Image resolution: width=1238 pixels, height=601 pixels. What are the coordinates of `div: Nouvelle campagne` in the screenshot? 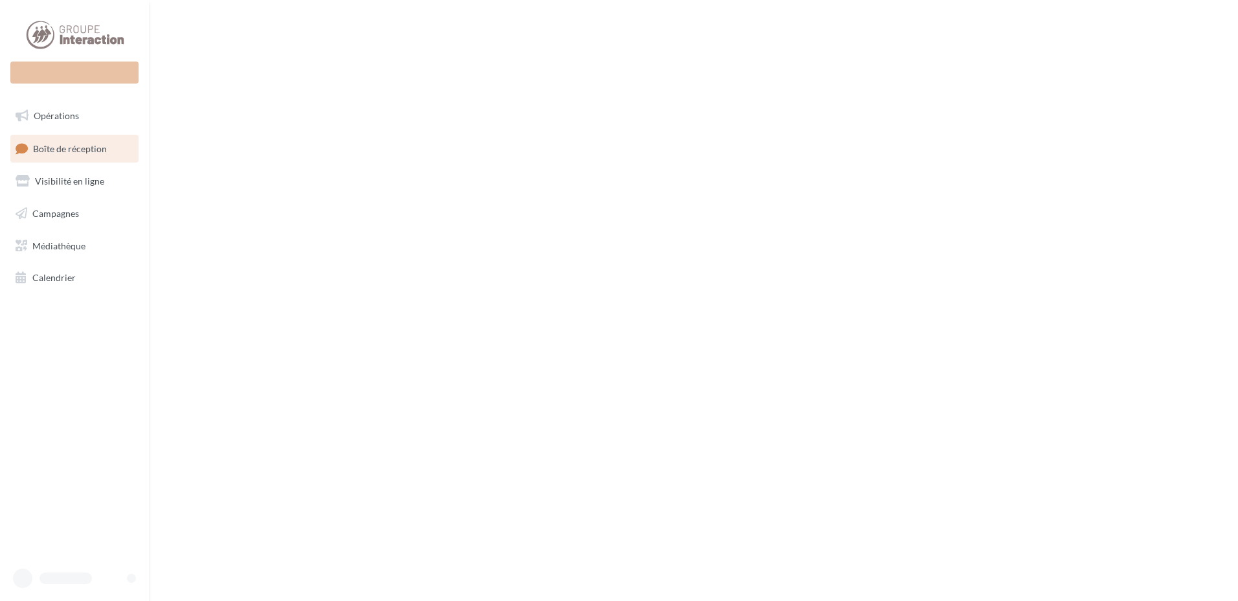 It's located at (74, 73).